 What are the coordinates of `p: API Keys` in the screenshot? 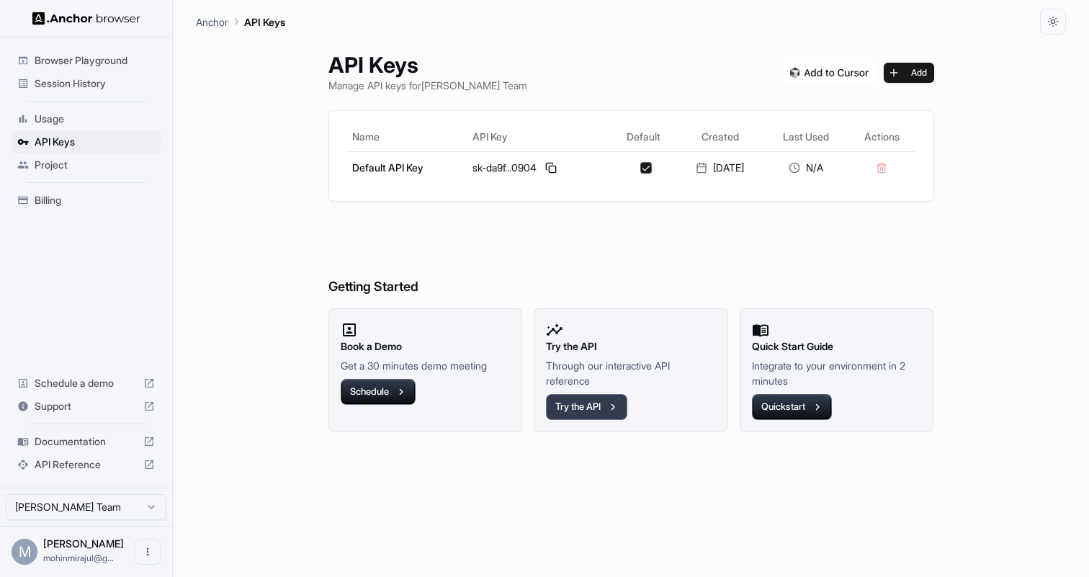 It's located at (264, 22).